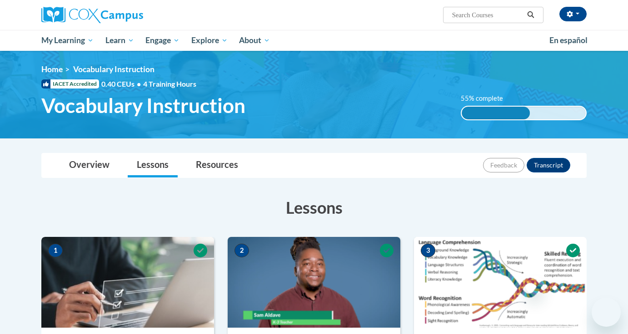 The width and height of the screenshot is (628, 334). I want to click on input: Search Courses, so click(487, 15).